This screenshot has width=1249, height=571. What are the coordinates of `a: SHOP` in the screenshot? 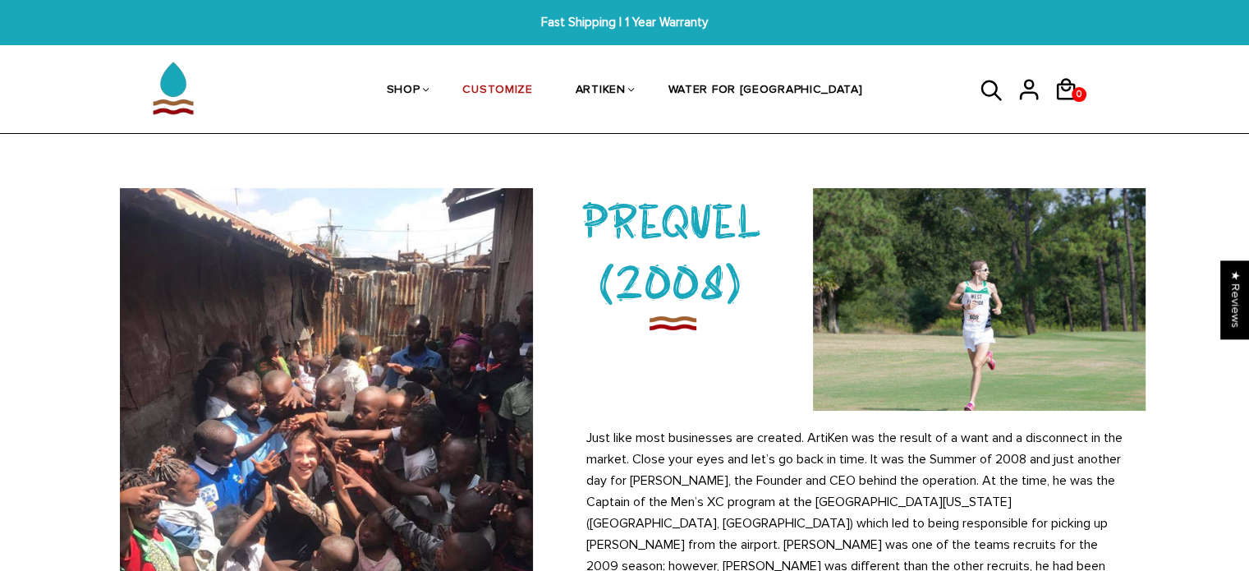 It's located at (403, 91).